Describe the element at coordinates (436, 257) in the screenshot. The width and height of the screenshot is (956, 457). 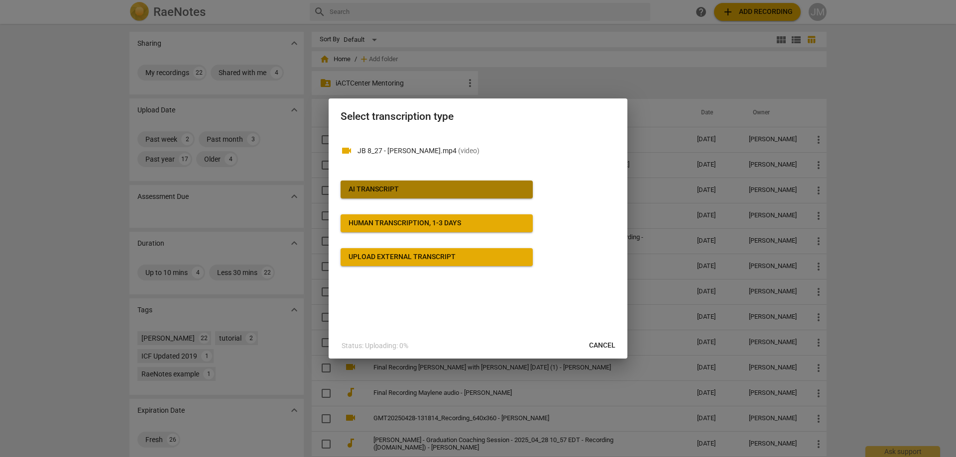
I see `button: Upload external transcript` at that location.